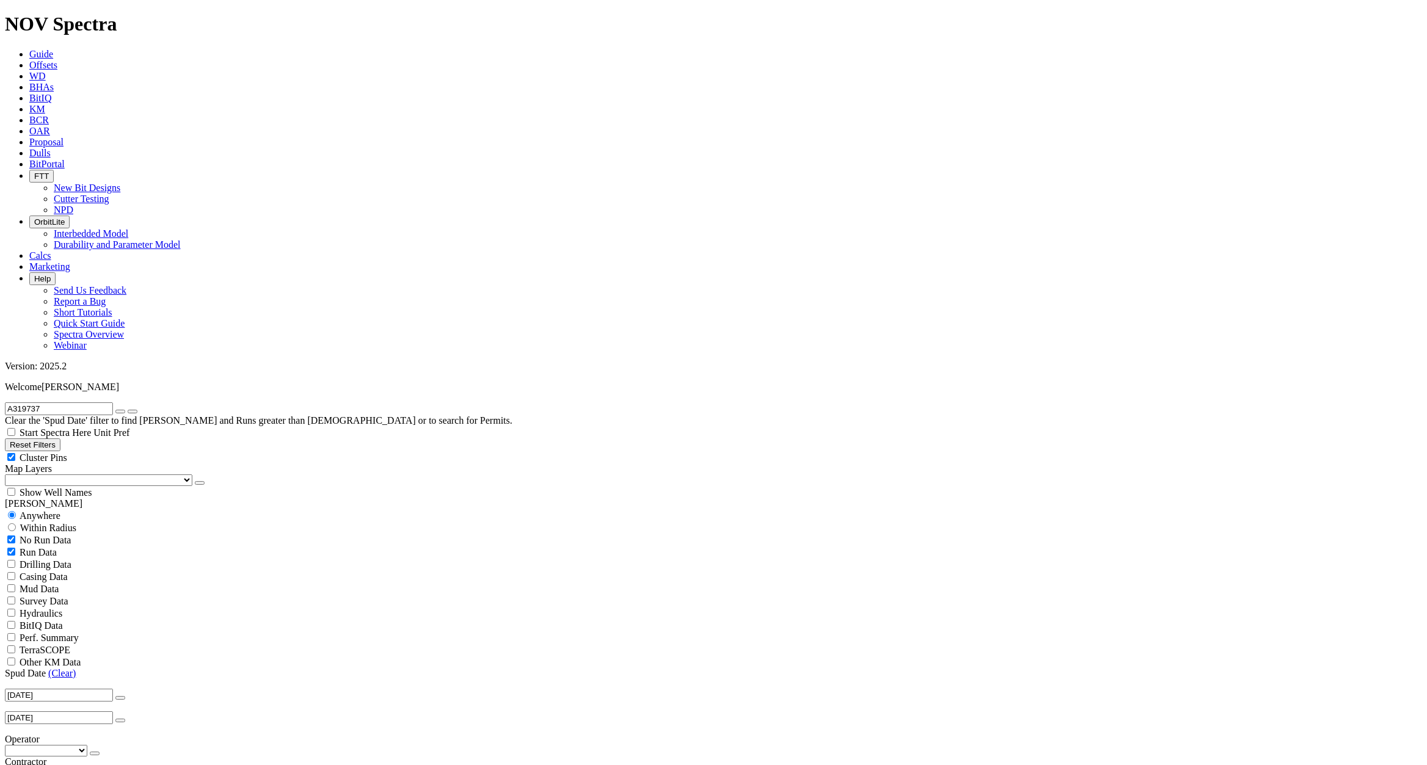 The width and height of the screenshot is (1427, 765). I want to click on span: BitIQ, so click(40, 98).